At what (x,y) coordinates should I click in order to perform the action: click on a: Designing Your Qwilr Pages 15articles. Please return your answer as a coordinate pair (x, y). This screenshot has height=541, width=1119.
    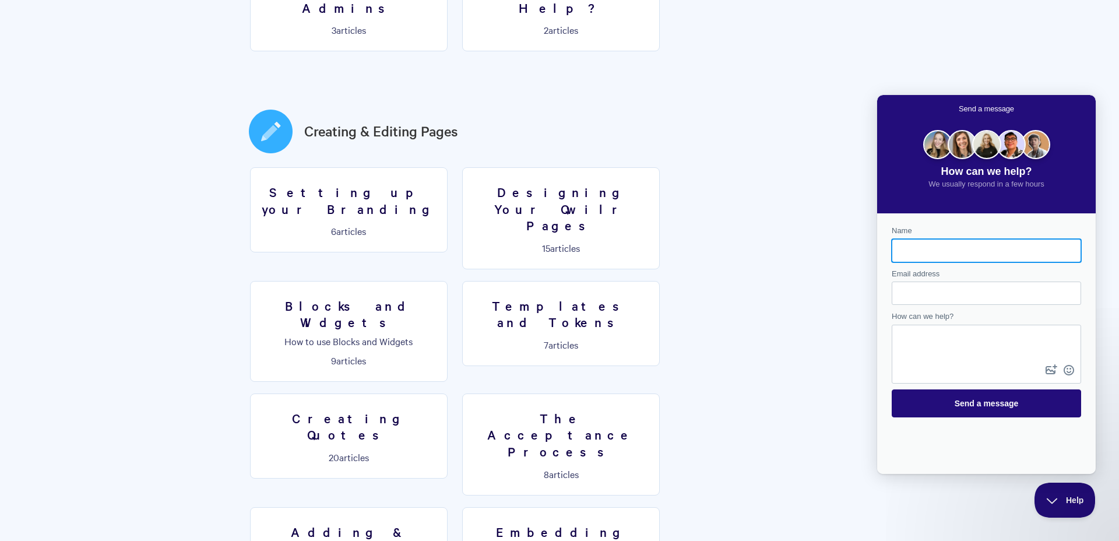
    Looking at the image, I should click on (561, 218).